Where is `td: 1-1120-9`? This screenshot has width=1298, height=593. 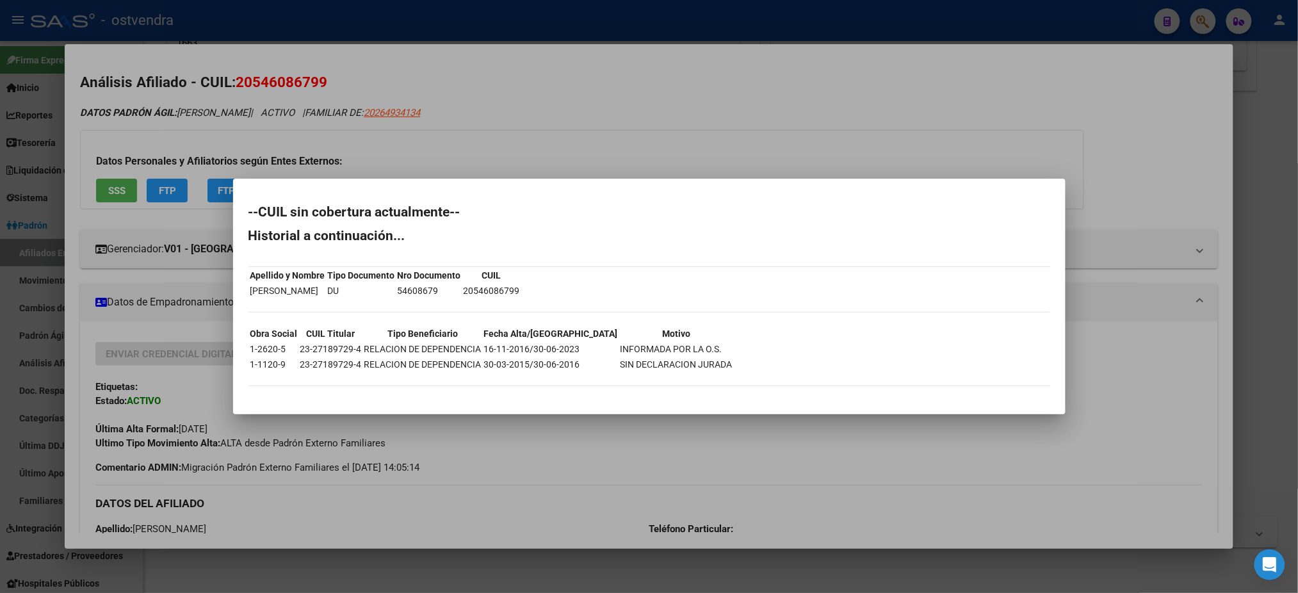 td: 1-1120-9 is located at coordinates (274, 364).